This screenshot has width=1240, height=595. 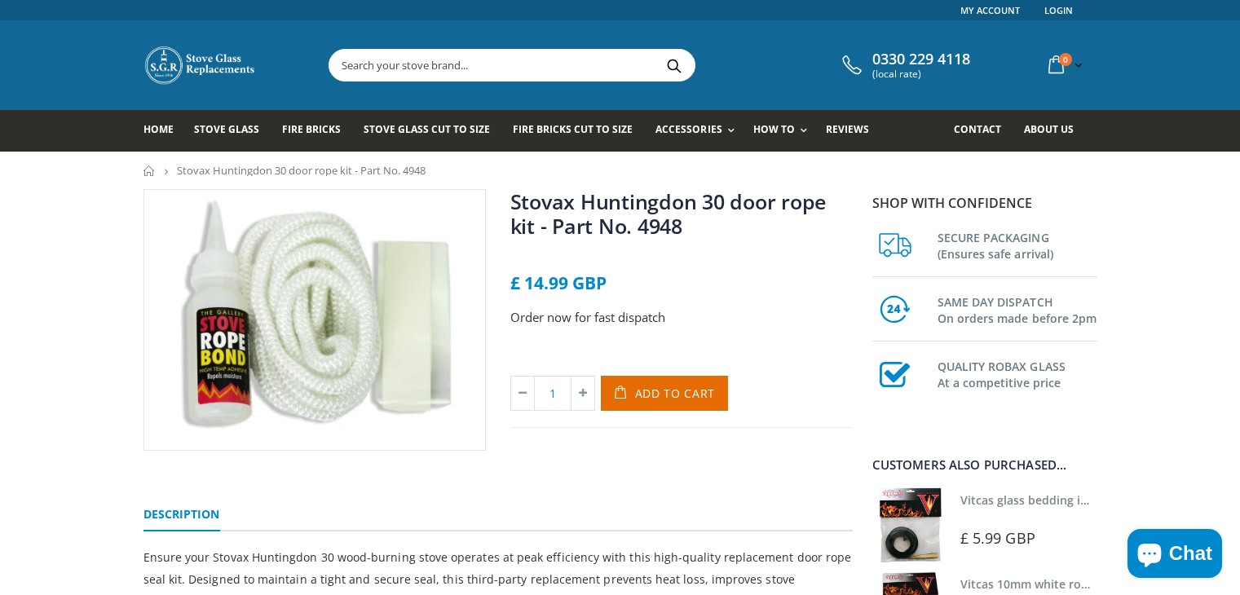 I want to click on a: Fire Bricks Cut To Size, so click(x=579, y=130).